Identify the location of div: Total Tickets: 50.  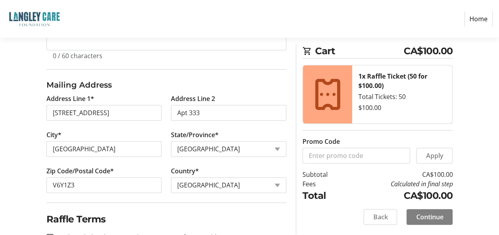
(402, 97).